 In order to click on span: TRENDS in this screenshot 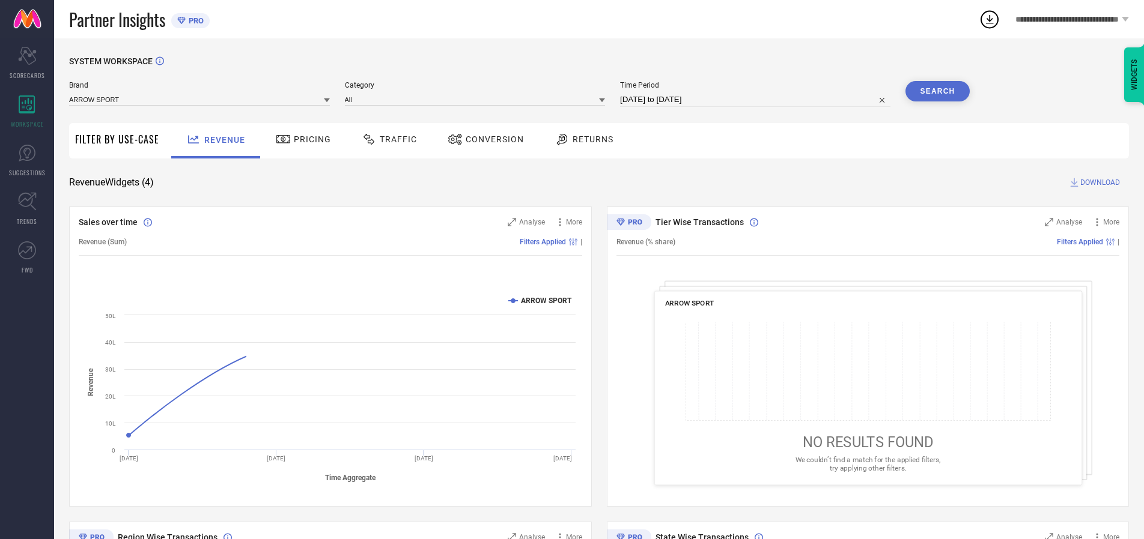, I will do `click(27, 221)`.